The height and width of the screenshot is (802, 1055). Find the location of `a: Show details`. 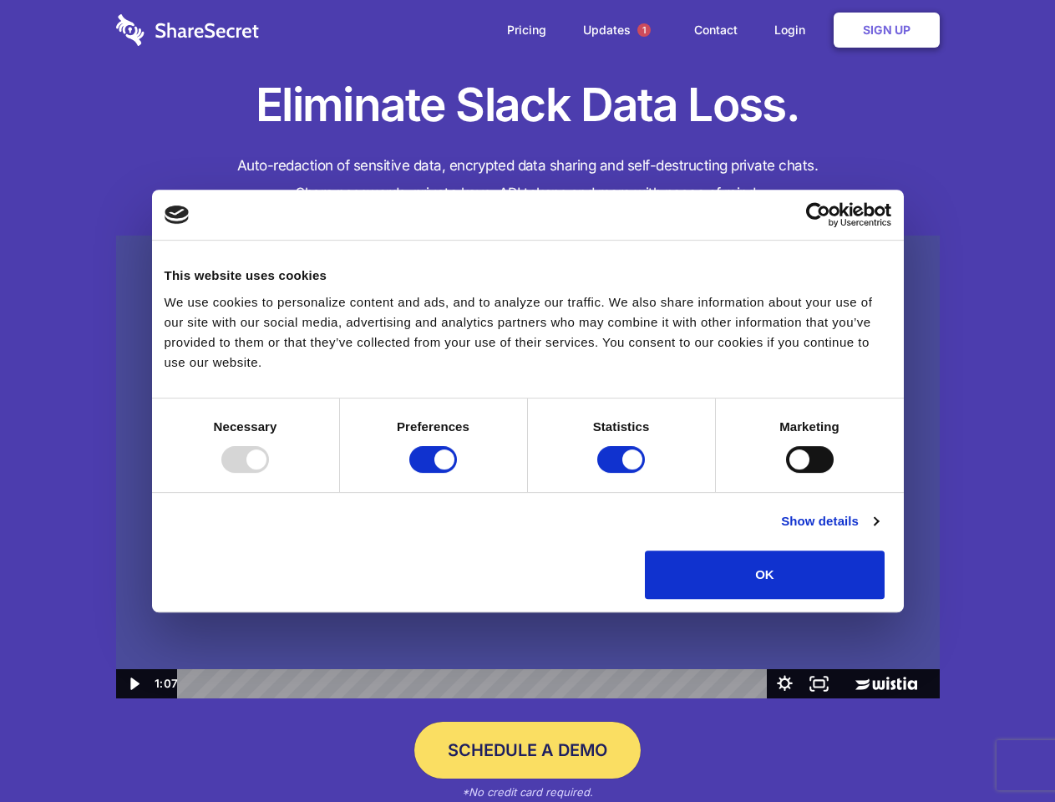

a: Show details is located at coordinates (829, 521).